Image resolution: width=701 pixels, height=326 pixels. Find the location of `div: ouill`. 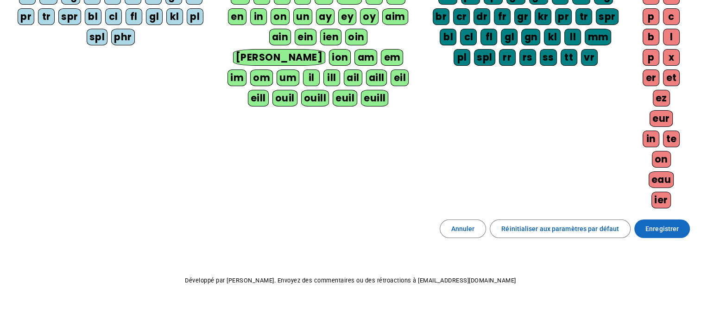

div: ouill is located at coordinates (315, 98).